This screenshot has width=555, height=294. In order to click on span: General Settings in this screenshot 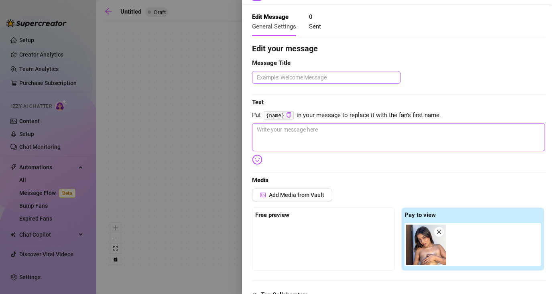, I will do `click(274, 26)`.